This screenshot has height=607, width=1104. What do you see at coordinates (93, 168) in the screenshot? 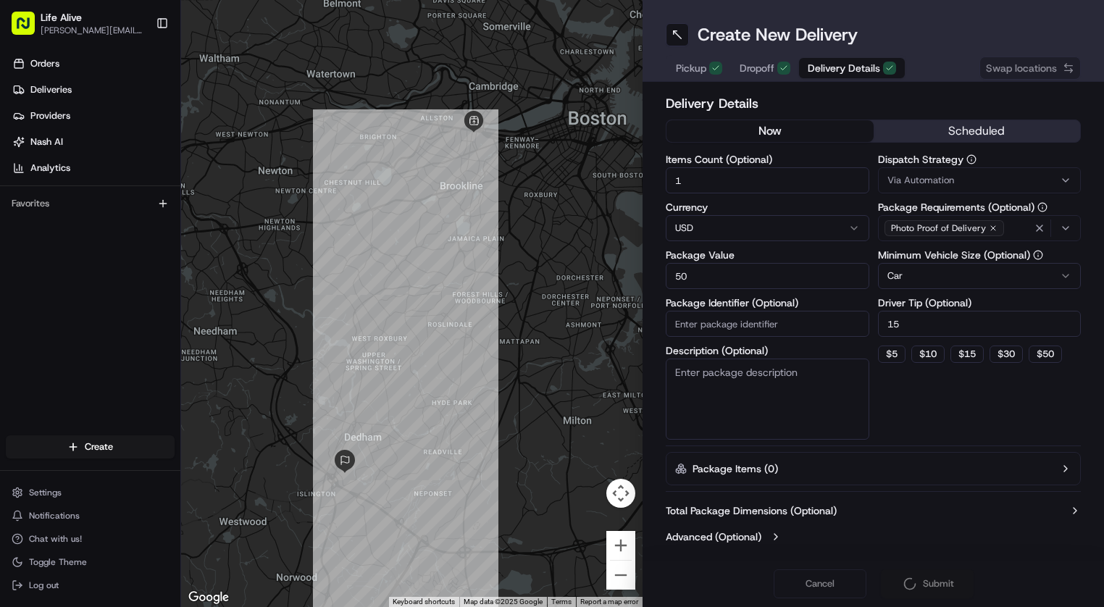
I see `a: Analytics` at bounding box center [93, 168].